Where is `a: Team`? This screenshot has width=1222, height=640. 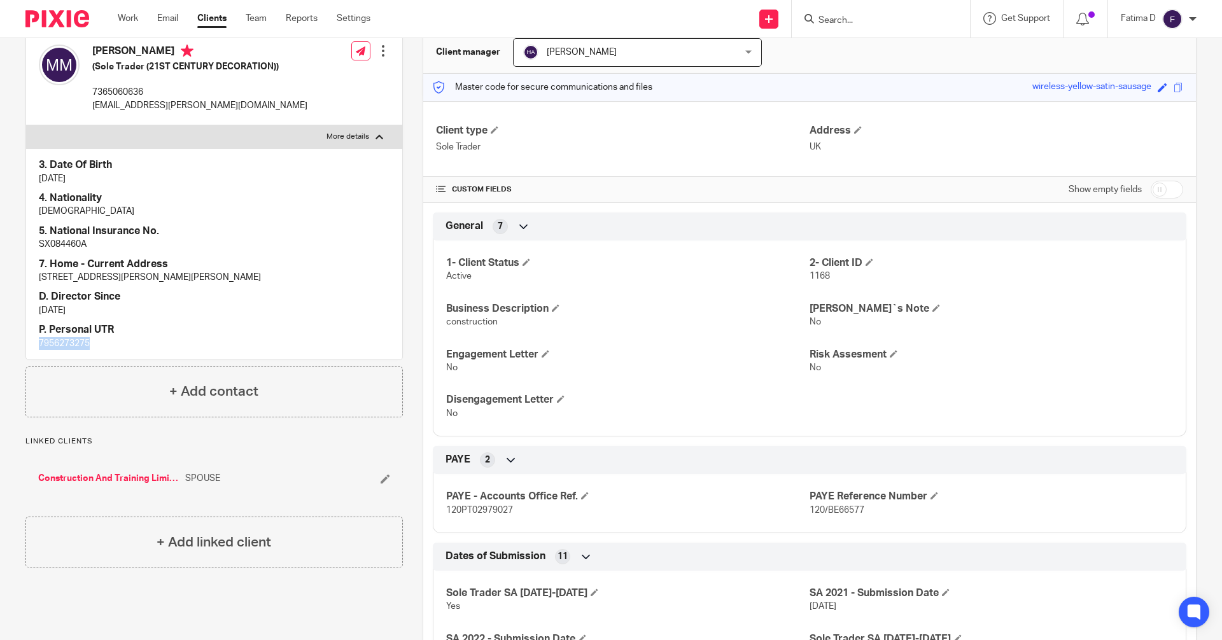 a: Team is located at coordinates (256, 18).